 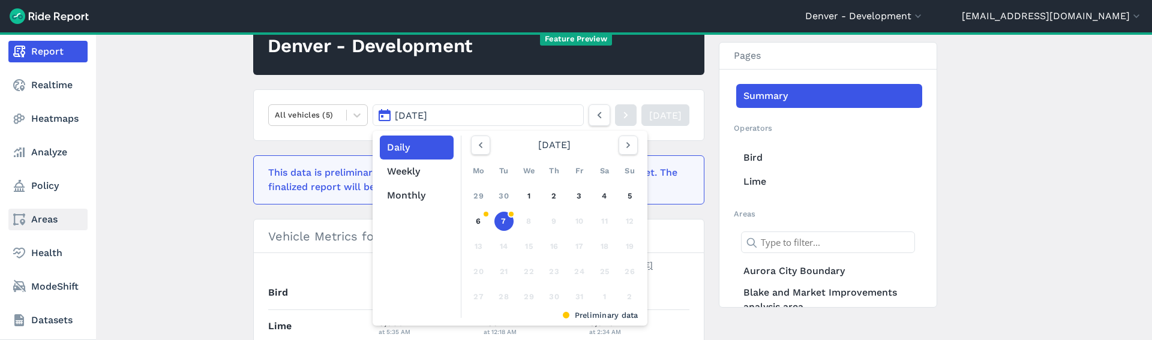 I want to click on a: Blake and Market Improvements analysis area, so click(x=829, y=300).